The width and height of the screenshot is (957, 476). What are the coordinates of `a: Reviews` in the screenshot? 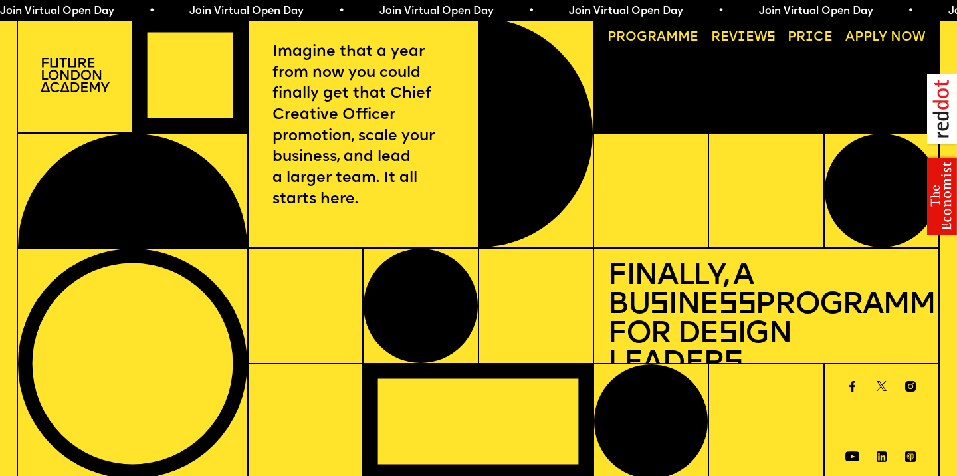 It's located at (743, 38).